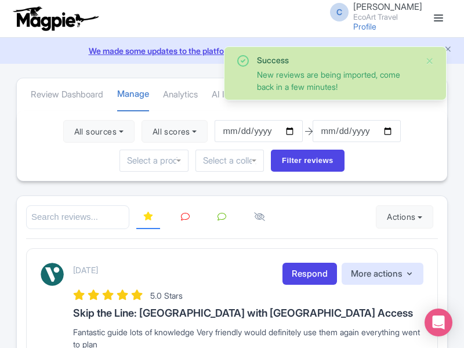 The height and width of the screenshot is (348, 464). What do you see at coordinates (382, 274) in the screenshot?
I see `button: More actions` at bounding box center [382, 274].